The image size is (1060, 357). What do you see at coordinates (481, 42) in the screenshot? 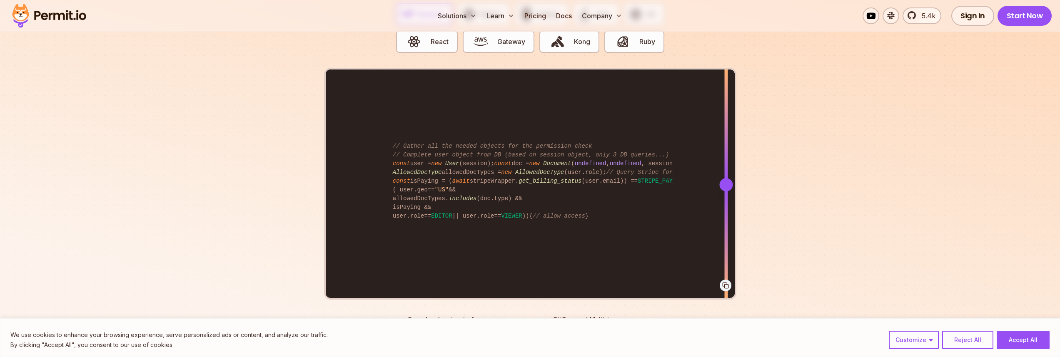
I see `img: Gateway` at bounding box center [481, 42].